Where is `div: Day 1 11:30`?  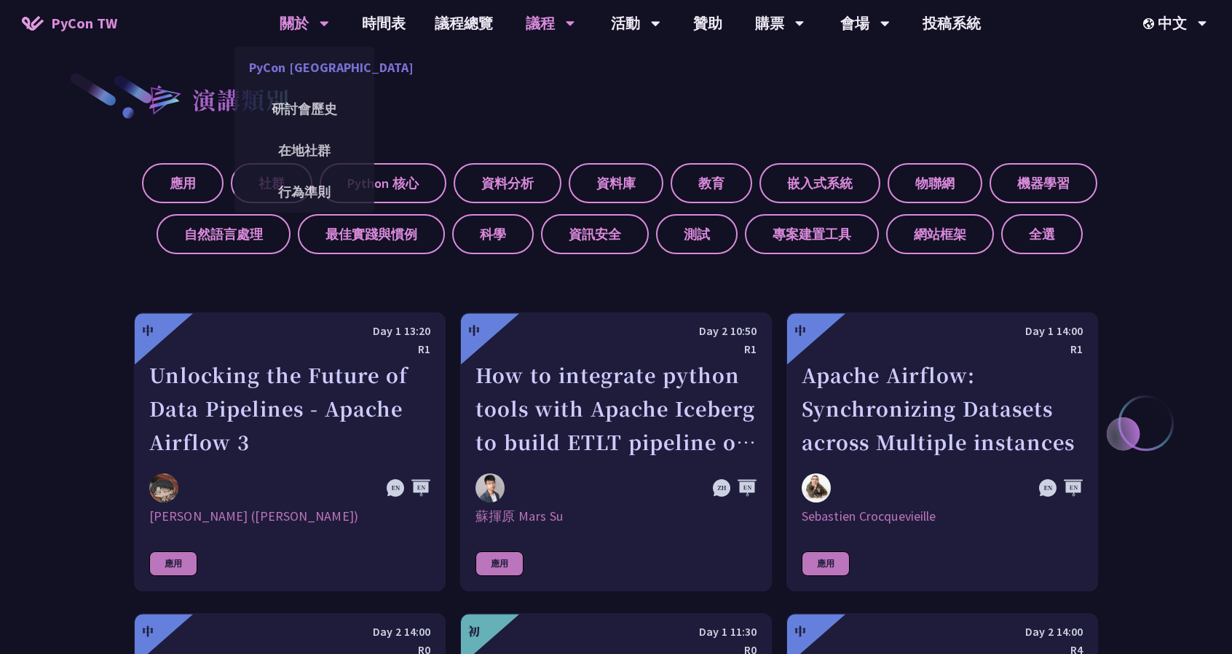
div: Day 1 11:30 is located at coordinates (616, 631).